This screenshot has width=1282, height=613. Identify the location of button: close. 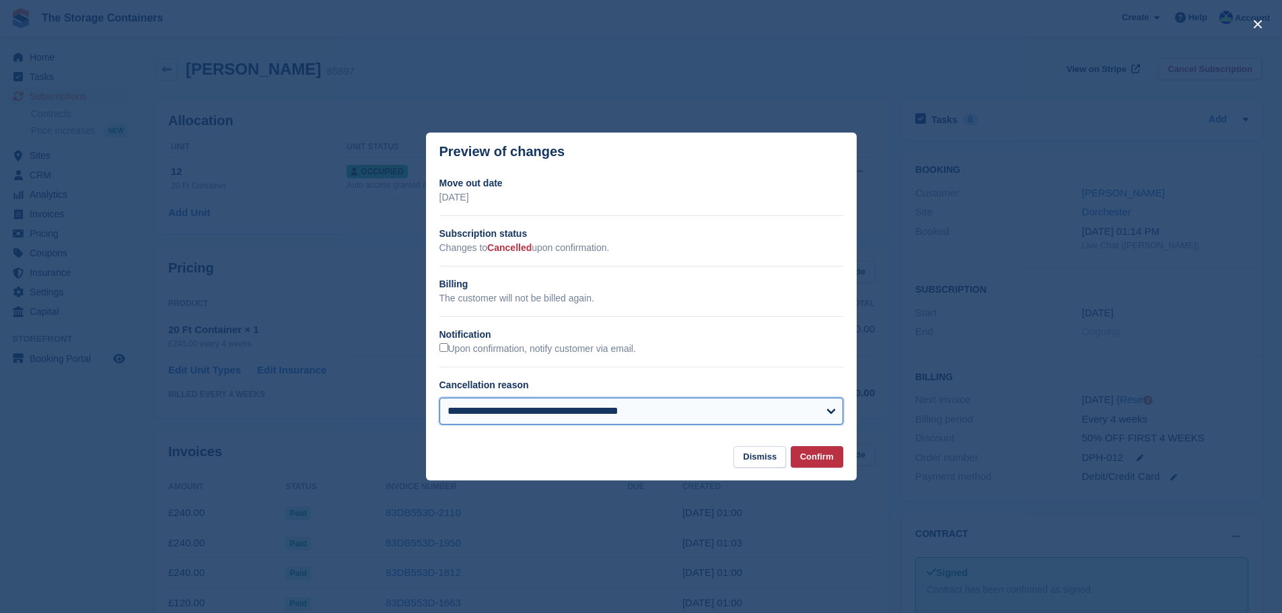
(1258, 24).